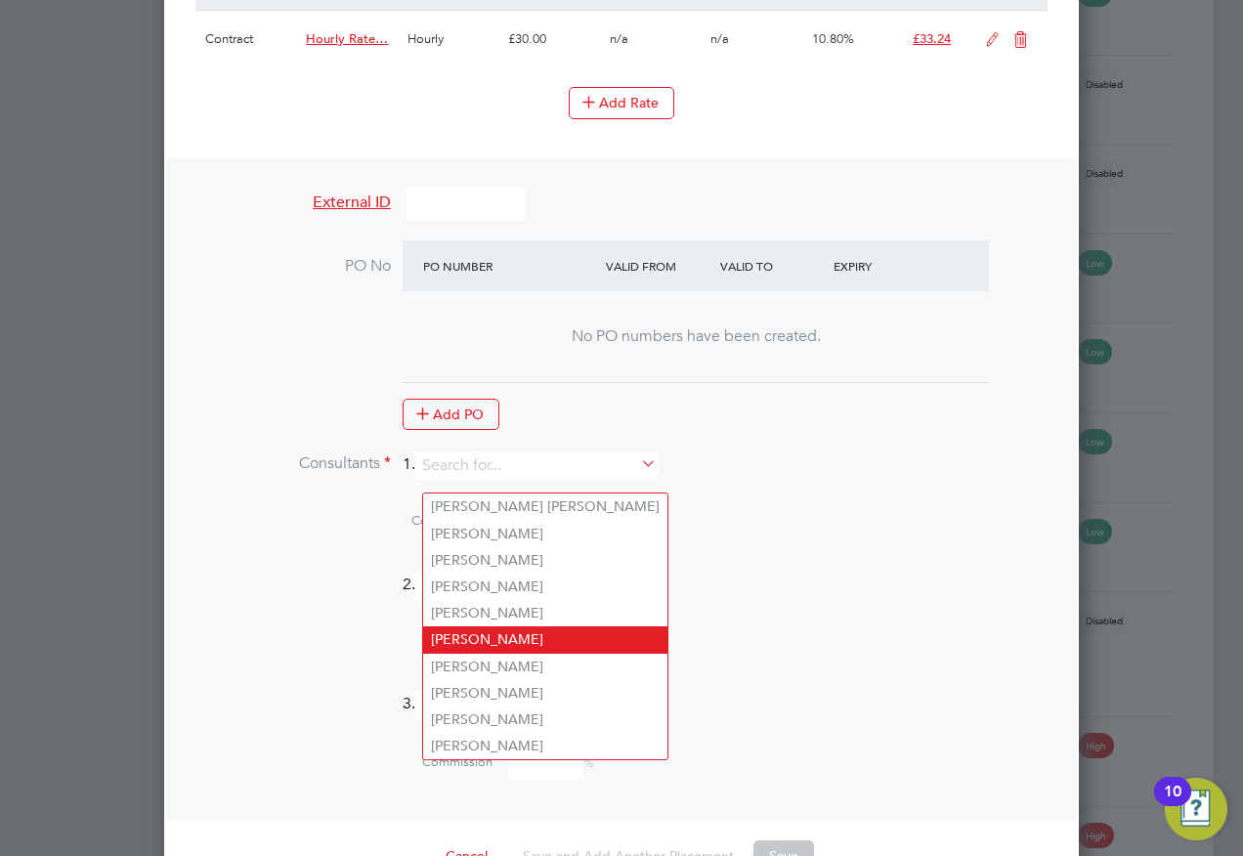 Image resolution: width=1243 pixels, height=856 pixels. Describe the element at coordinates (931, 38) in the screenshot. I see `span: £33.24` at that location.